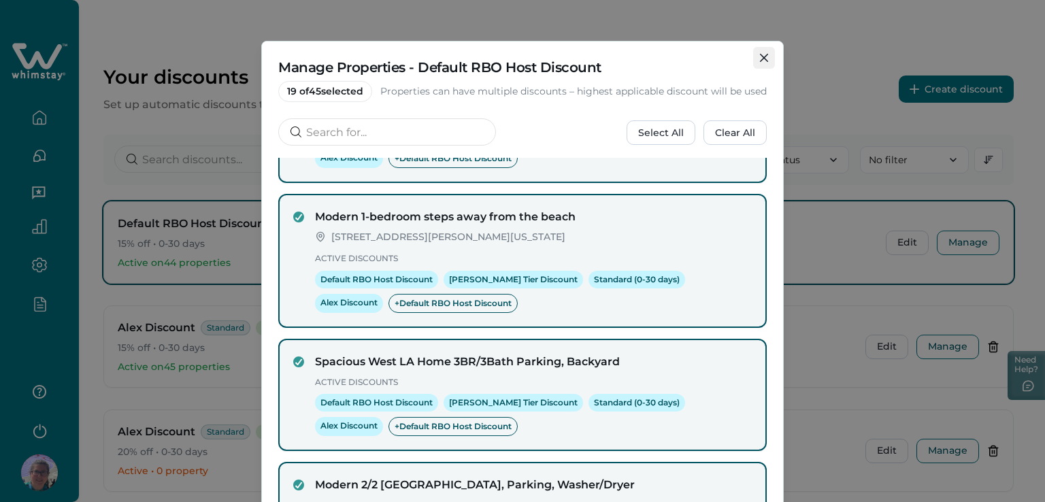 This screenshot has height=502, width=1045. What do you see at coordinates (764, 58) in the screenshot?
I see `button: Close` at bounding box center [764, 58].